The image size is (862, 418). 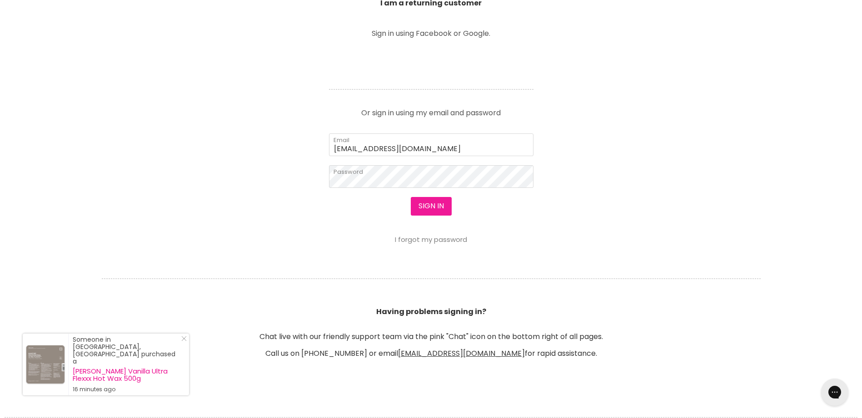 What do you see at coordinates (18, 17) in the screenshot?
I see `button: Open gorgias live chat` at bounding box center [18, 17].